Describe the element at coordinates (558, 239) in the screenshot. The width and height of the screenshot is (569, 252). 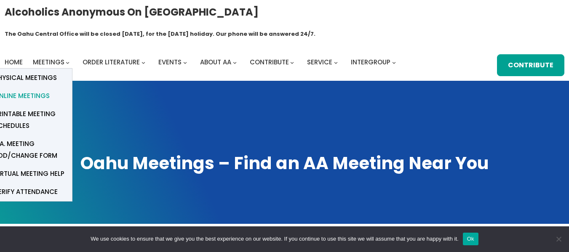
I see `span: No` at that location.